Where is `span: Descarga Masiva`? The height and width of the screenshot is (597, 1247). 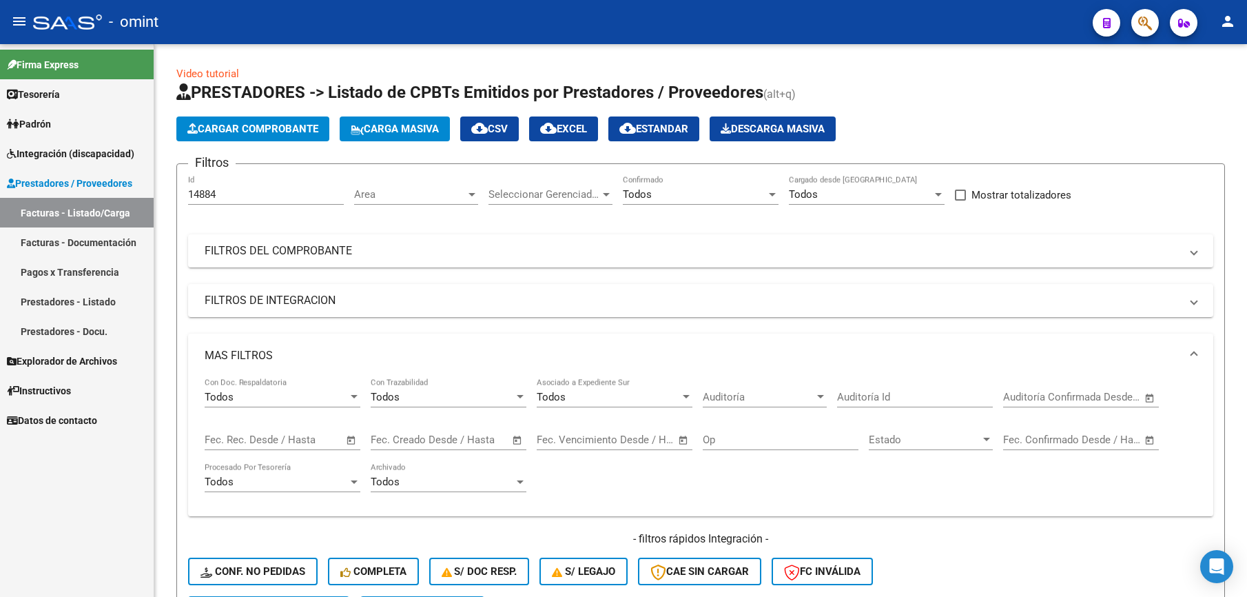
span: Descarga Masiva is located at coordinates (773, 129).